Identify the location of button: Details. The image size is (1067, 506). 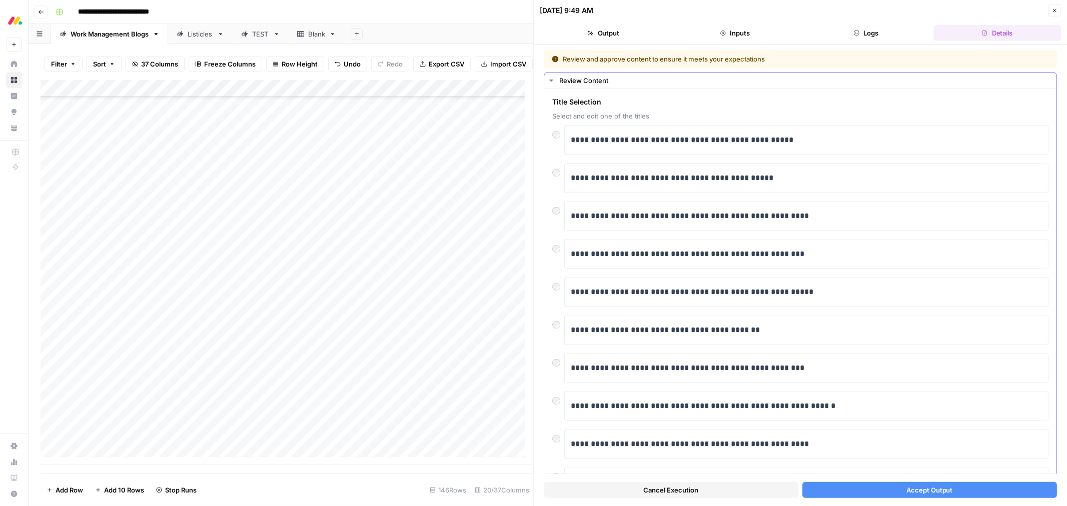
(997, 33).